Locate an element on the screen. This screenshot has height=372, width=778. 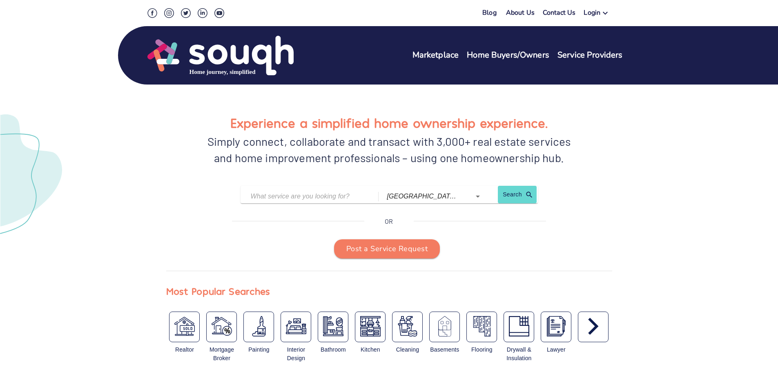
div: Bathroom is located at coordinates (333, 350).